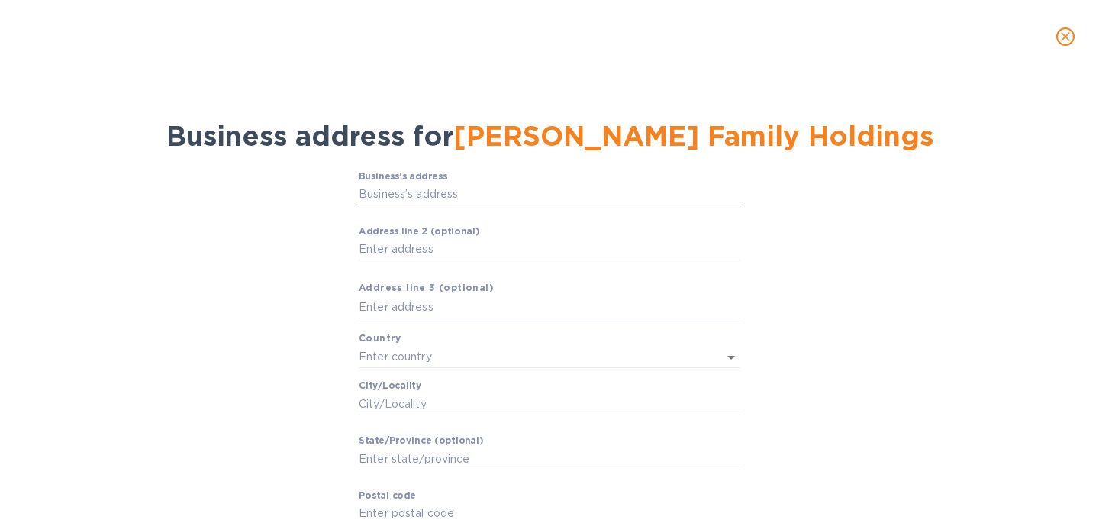 The width and height of the screenshot is (1099, 520). What do you see at coordinates (528, 356) in the screenshot?
I see `input: Enter сountry` at bounding box center [528, 356].